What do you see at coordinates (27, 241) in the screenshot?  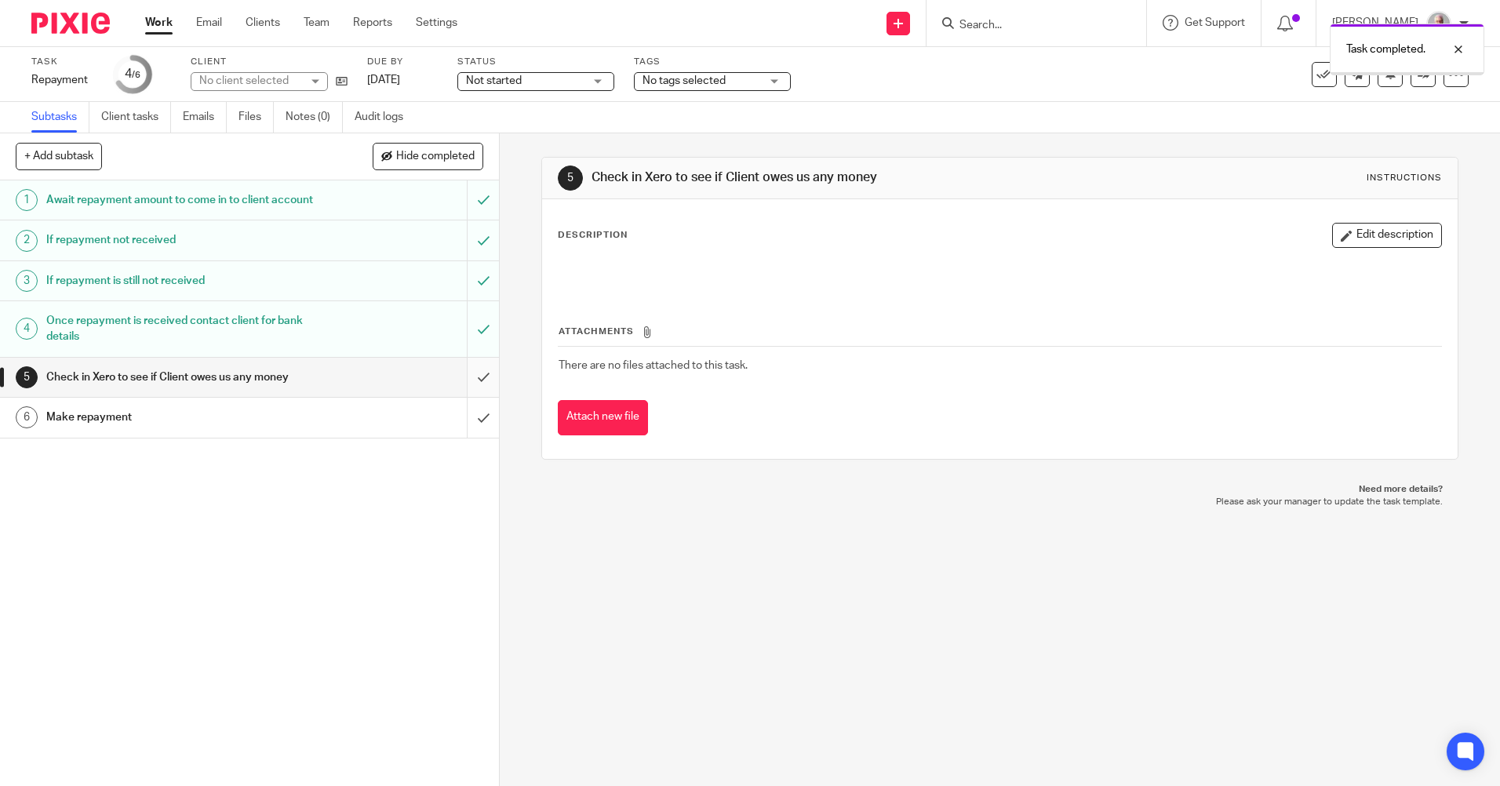 I see `div: 2` at bounding box center [27, 241].